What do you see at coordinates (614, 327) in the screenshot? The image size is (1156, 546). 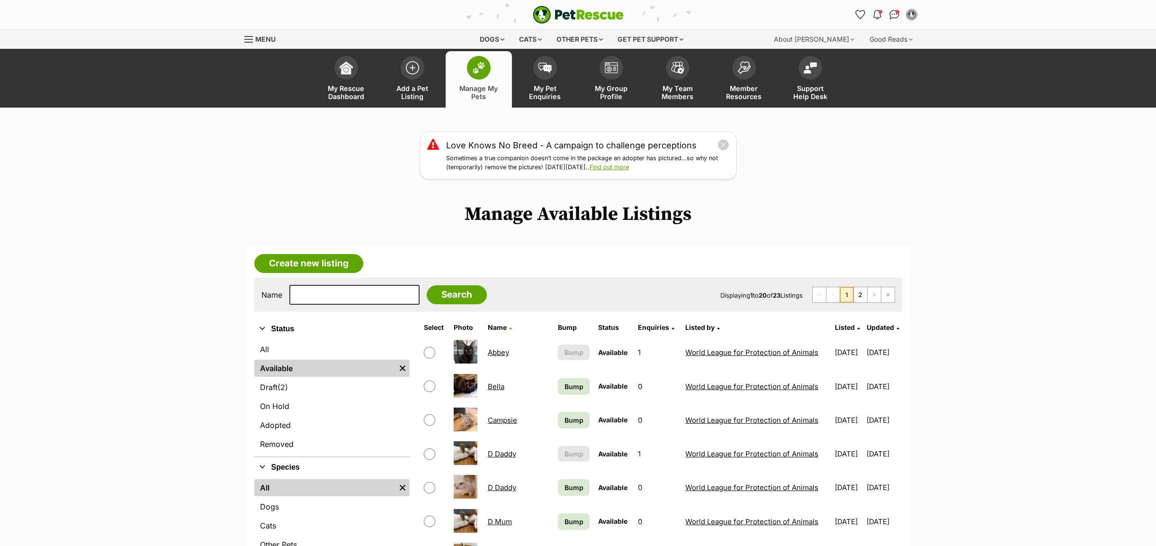 I see `th: Status` at bounding box center [614, 327].